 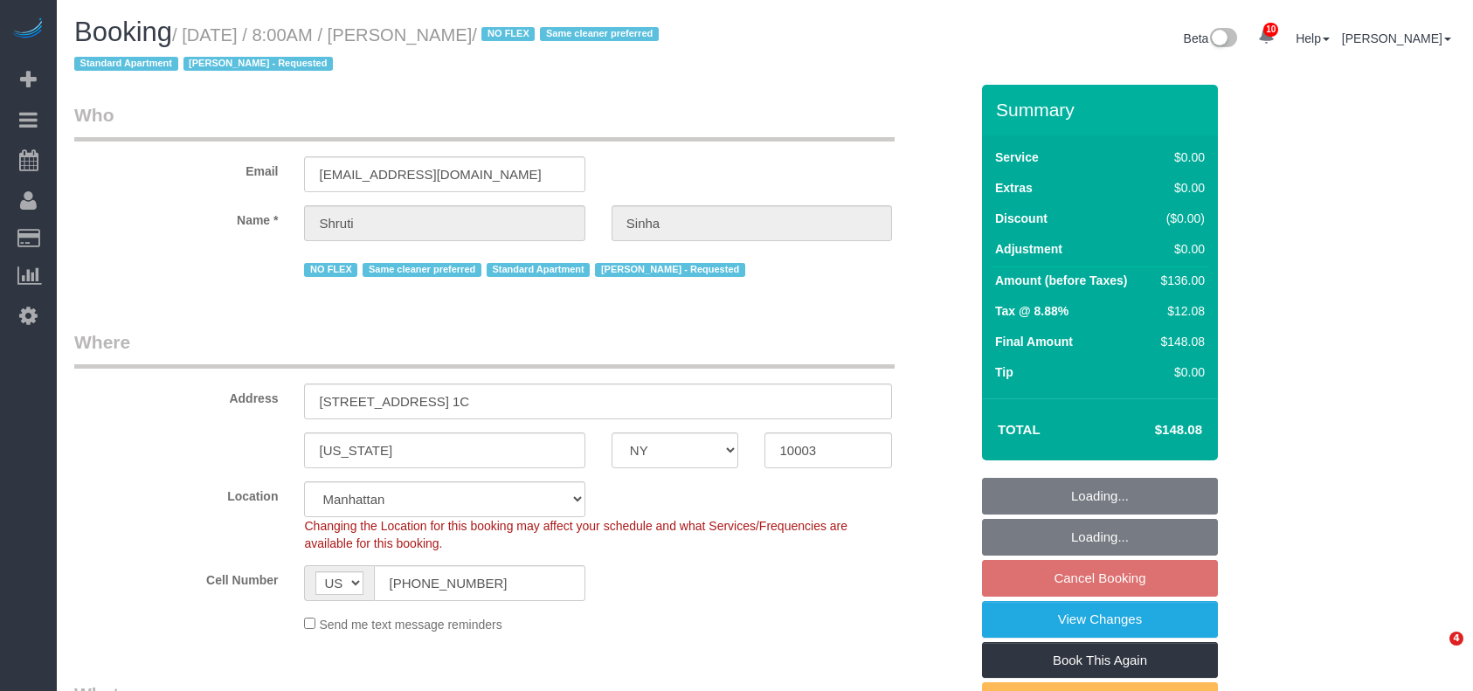 What do you see at coordinates (1061, 280) in the screenshot?
I see `label: Amount (before Taxes)` at bounding box center [1061, 280].